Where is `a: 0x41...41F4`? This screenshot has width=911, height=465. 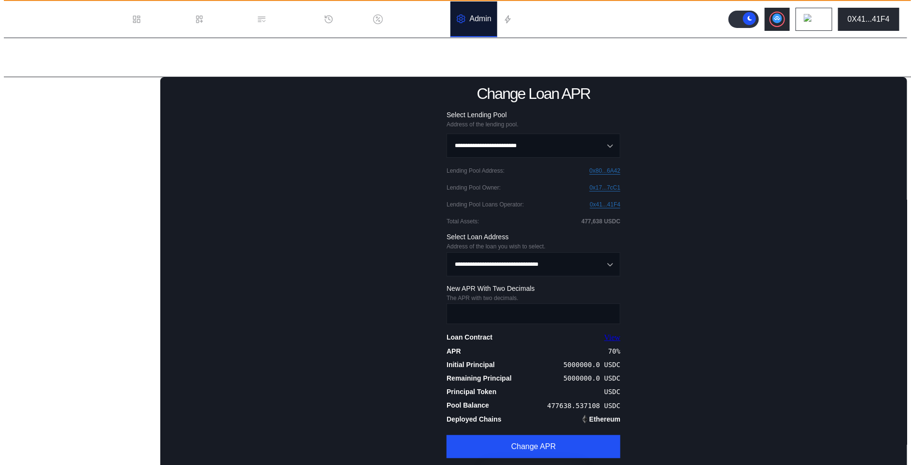
a: 0x41...41F4 is located at coordinates (605, 205).